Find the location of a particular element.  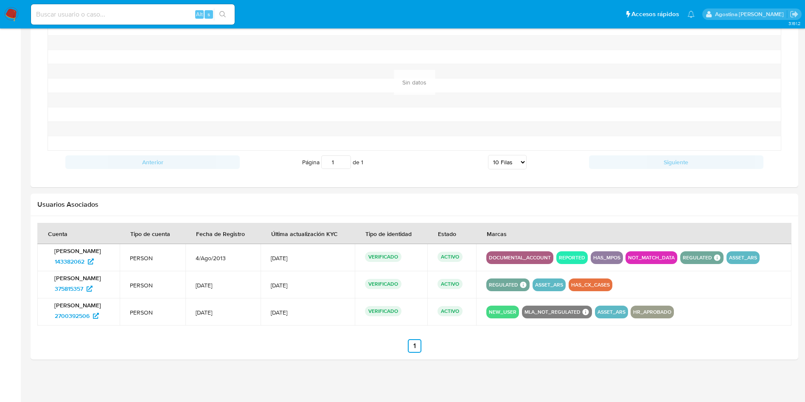

p: agostina.faruolo@mercadolibre.com is located at coordinates (750, 14).